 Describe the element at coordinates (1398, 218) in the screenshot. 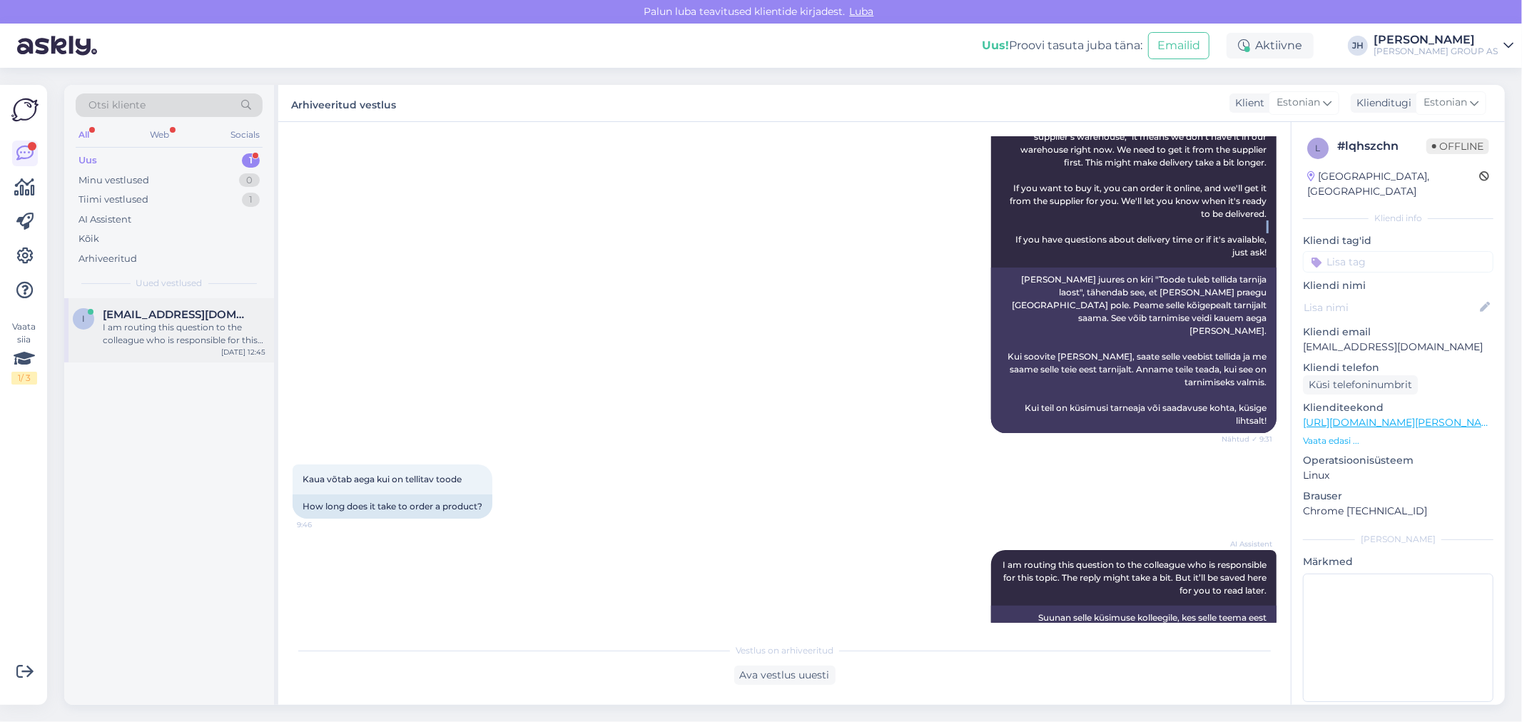

I see `div: Kliendi info` at that location.